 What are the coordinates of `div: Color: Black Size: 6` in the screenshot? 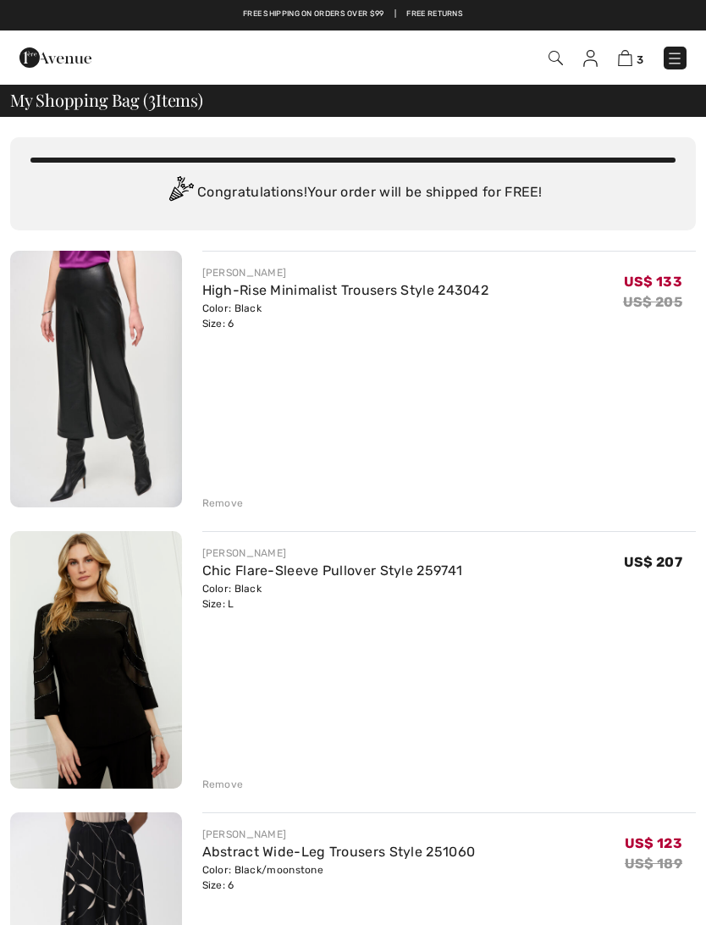 It's located at (345, 316).